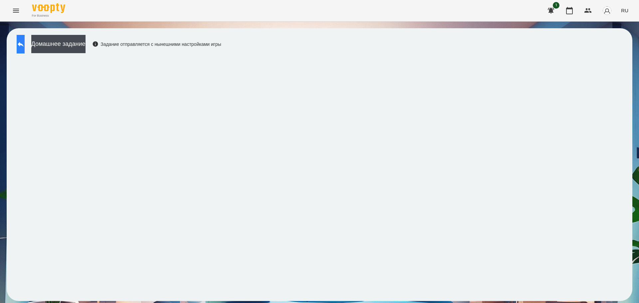 Image resolution: width=639 pixels, height=303 pixels. What do you see at coordinates (625, 10) in the screenshot?
I see `span: RU` at bounding box center [625, 10].